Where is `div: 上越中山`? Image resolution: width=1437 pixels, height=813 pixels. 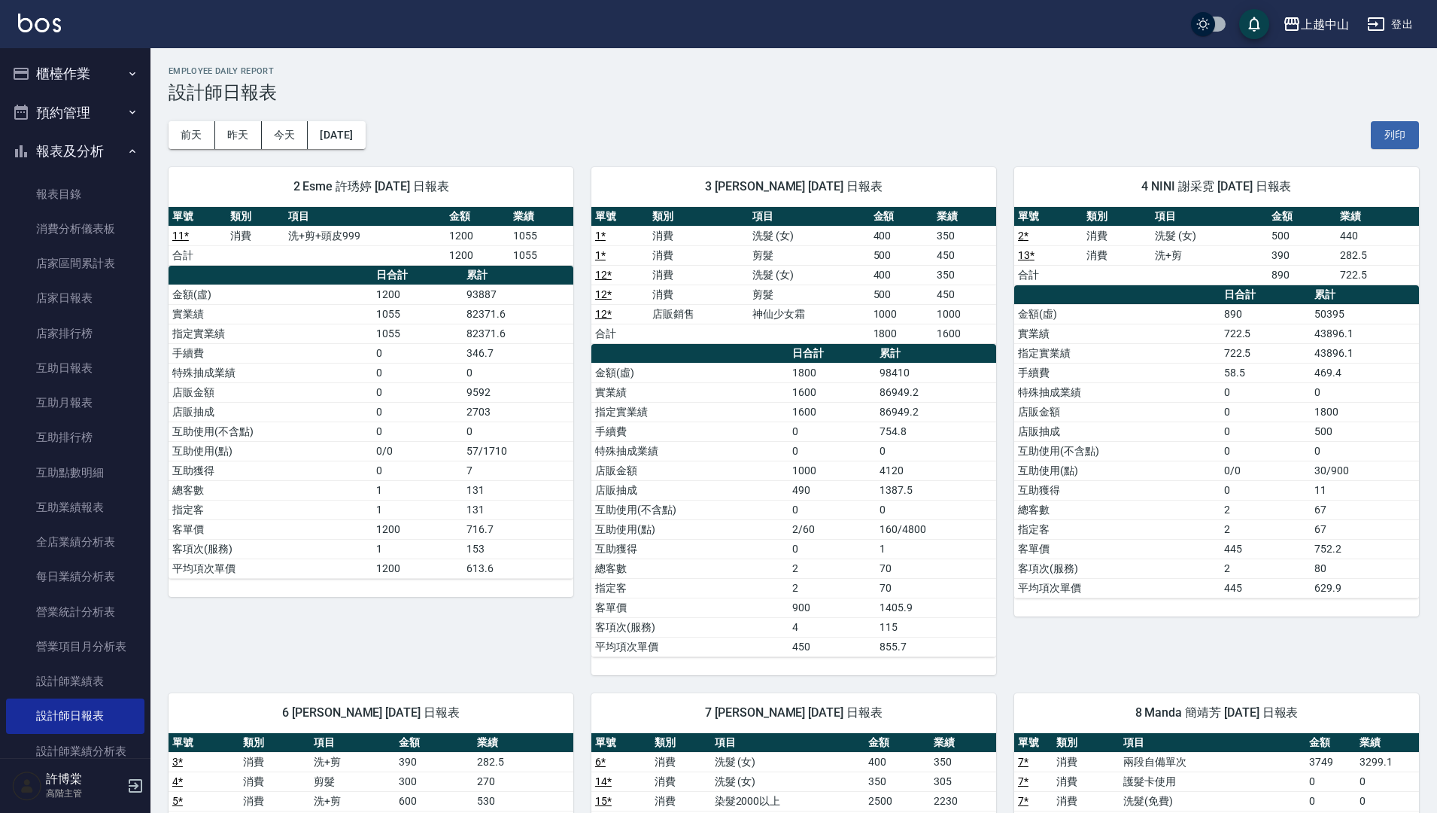
div: 上越中山 is located at coordinates (1325, 24).